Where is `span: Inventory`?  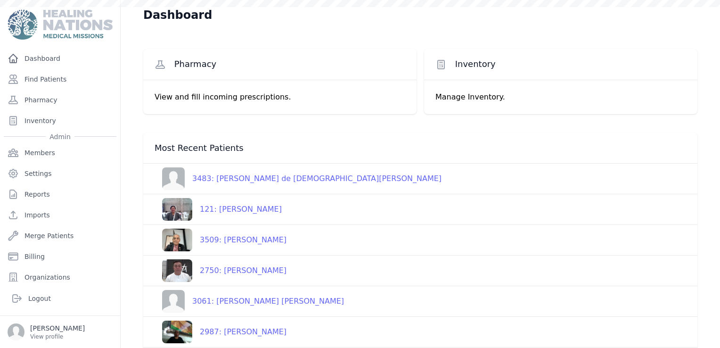
span: Inventory is located at coordinates (475, 64).